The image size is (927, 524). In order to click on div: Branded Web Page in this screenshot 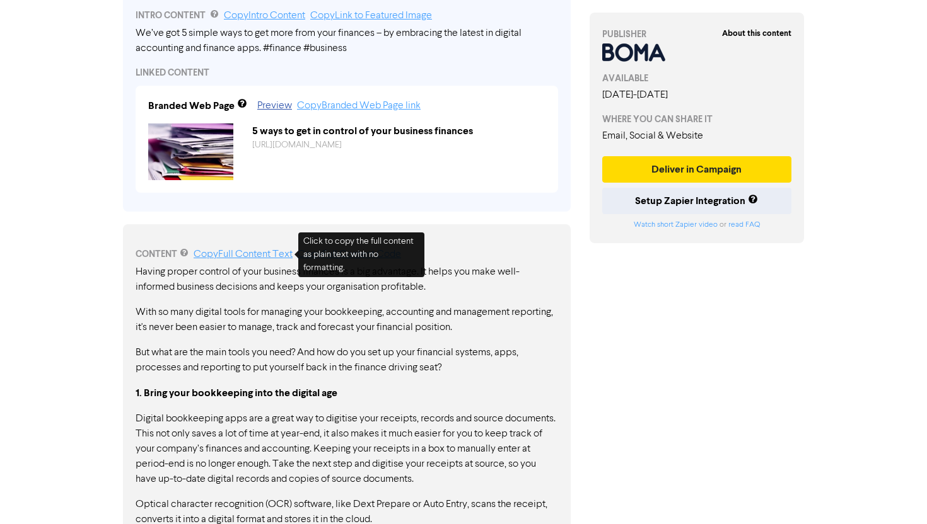, I will do `click(191, 106)`.